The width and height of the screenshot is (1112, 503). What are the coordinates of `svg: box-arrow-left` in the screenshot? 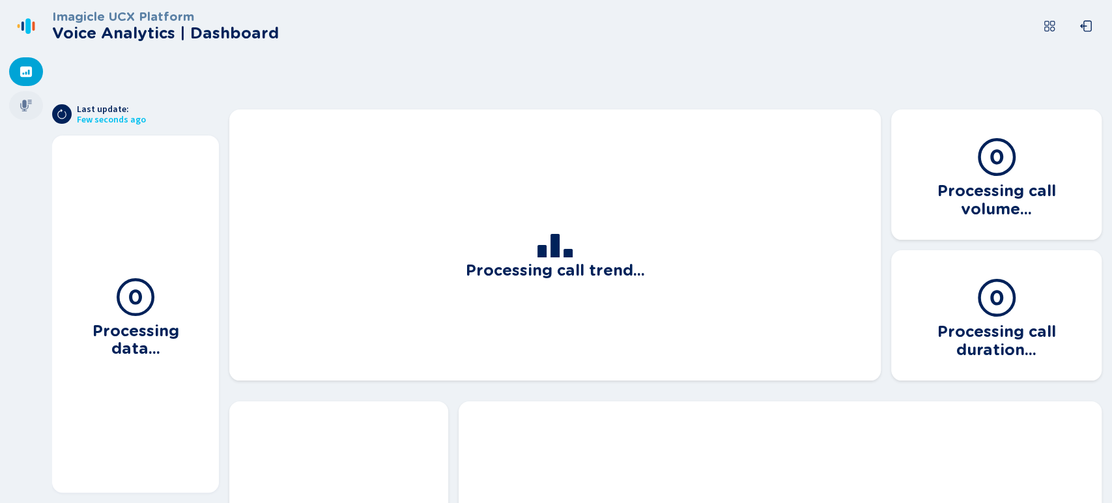 It's located at (1086, 26).